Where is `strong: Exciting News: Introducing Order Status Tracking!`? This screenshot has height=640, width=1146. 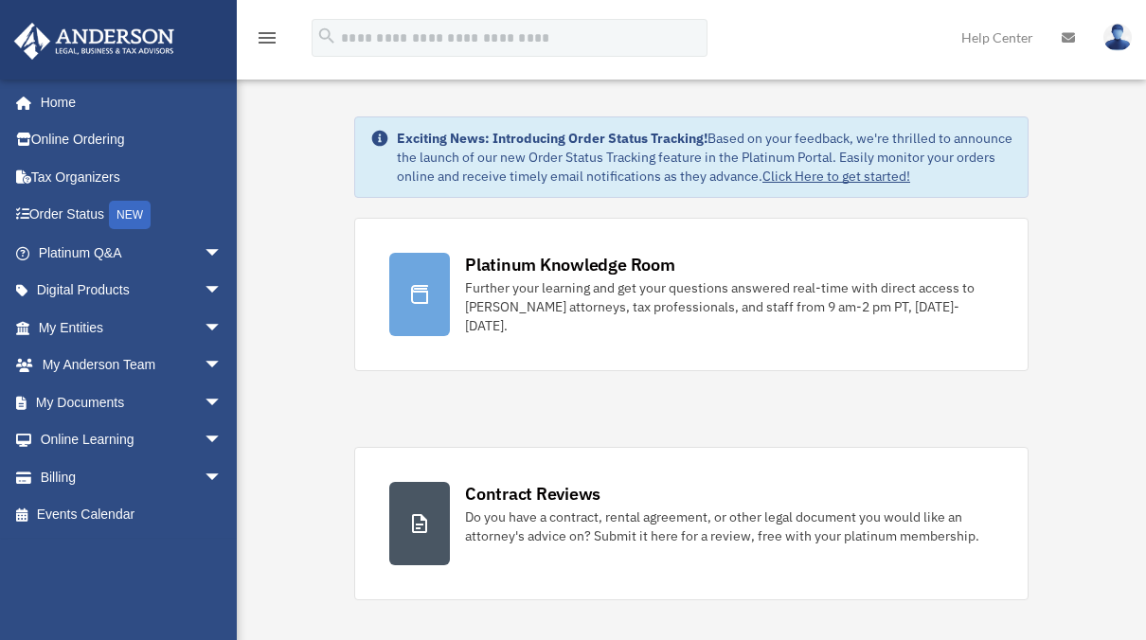
strong: Exciting News: Introducing Order Status Tracking! is located at coordinates (552, 138).